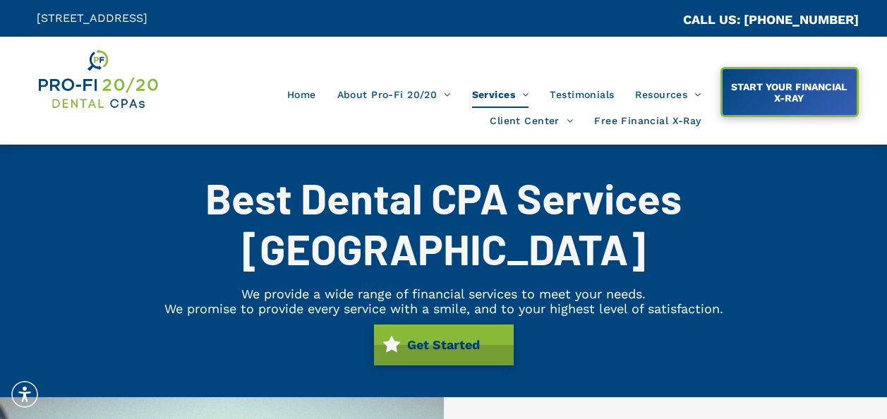 The height and width of the screenshot is (419, 887). I want to click on span: We provide a wide range of financial services to meet your needs., so click(443, 294).